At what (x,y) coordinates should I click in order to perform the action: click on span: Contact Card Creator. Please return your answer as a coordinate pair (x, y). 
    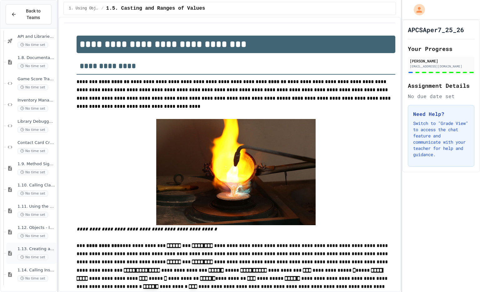
    Looking at the image, I should click on (36, 143).